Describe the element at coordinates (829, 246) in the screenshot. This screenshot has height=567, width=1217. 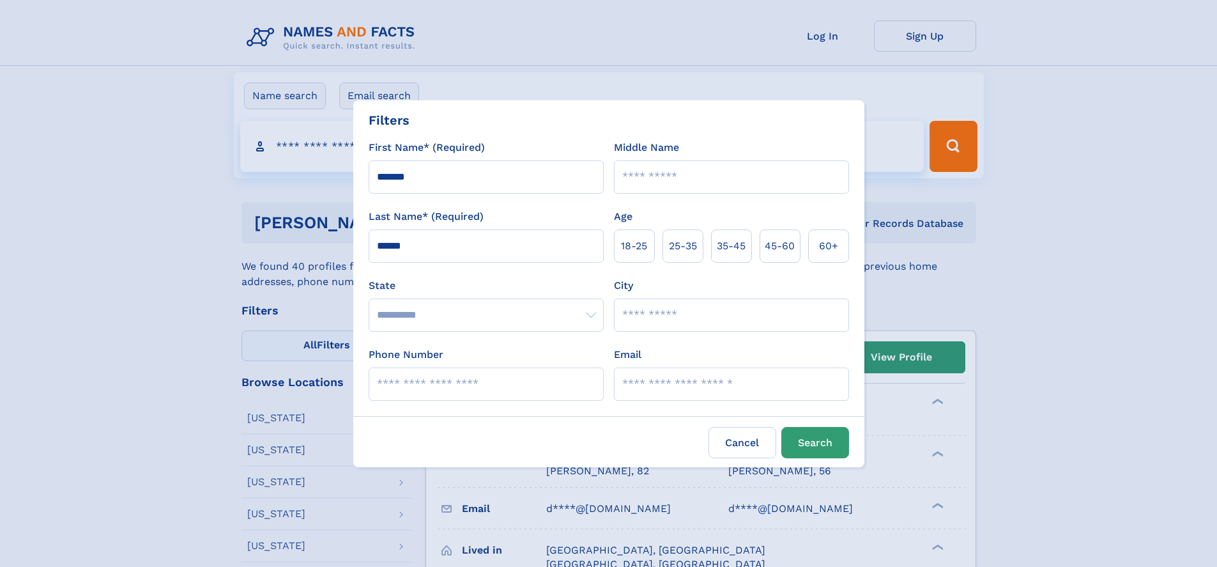
I see `span: 60+` at that location.